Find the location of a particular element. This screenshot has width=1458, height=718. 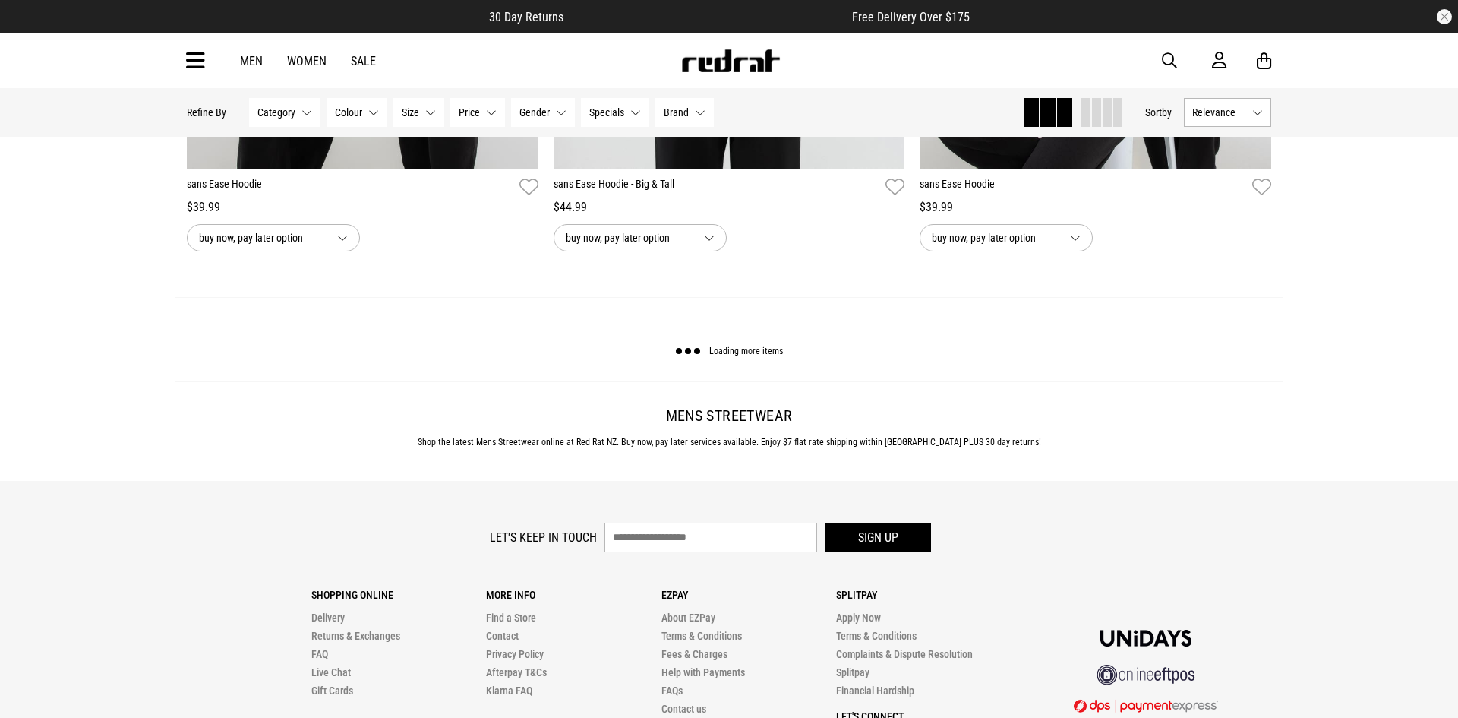

a: Men is located at coordinates (251, 61).